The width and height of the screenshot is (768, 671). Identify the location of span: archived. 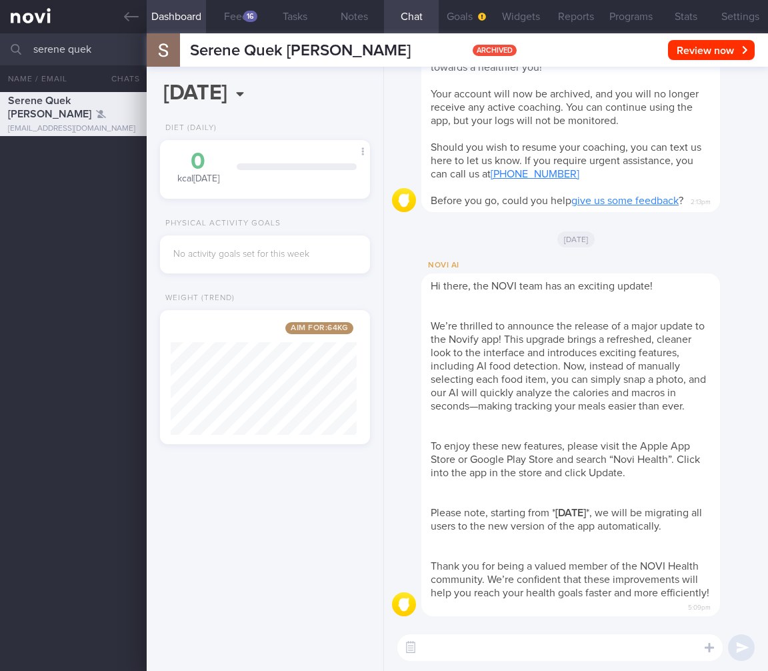
(495, 50).